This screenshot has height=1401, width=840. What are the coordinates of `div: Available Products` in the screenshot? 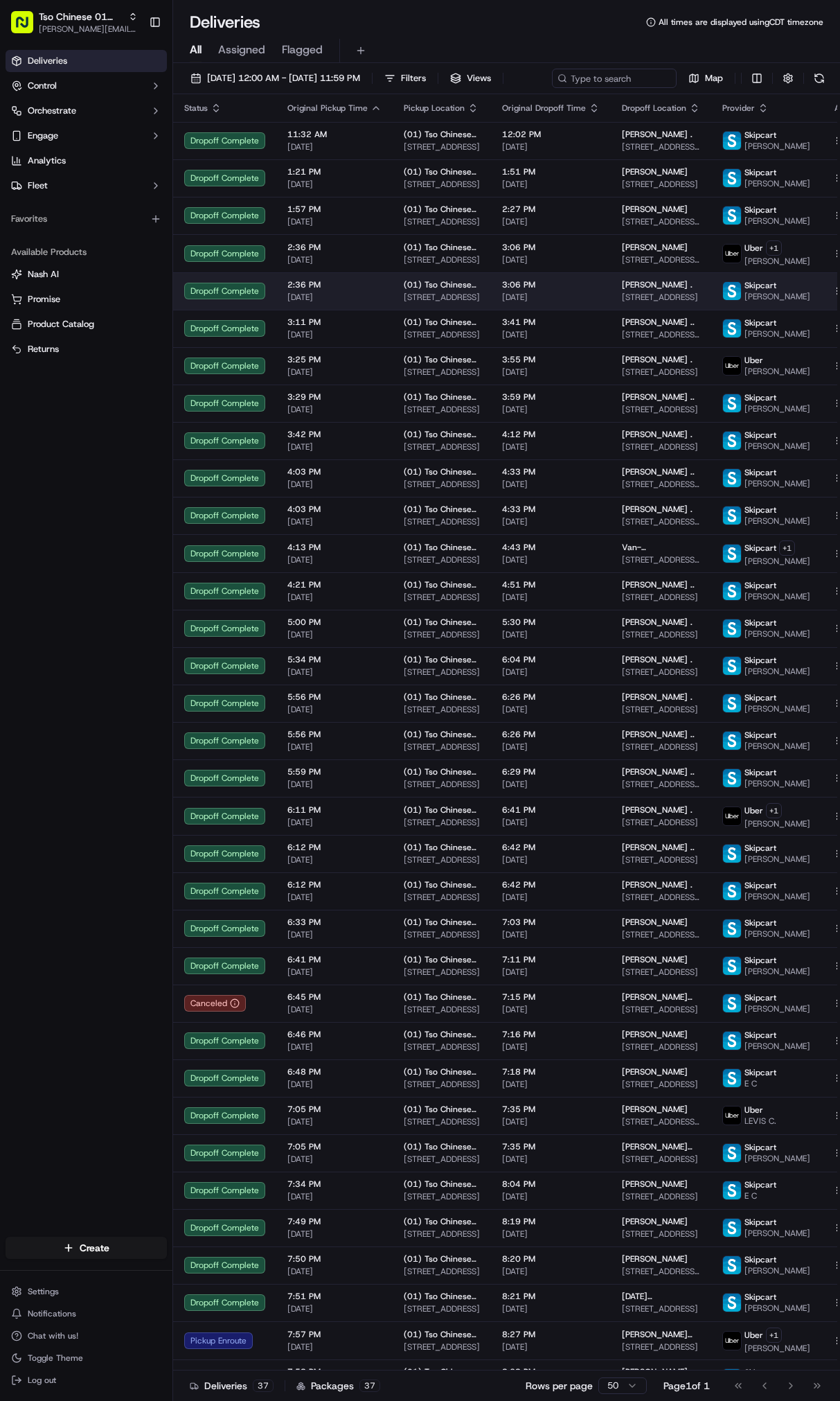 It's located at (86, 252).